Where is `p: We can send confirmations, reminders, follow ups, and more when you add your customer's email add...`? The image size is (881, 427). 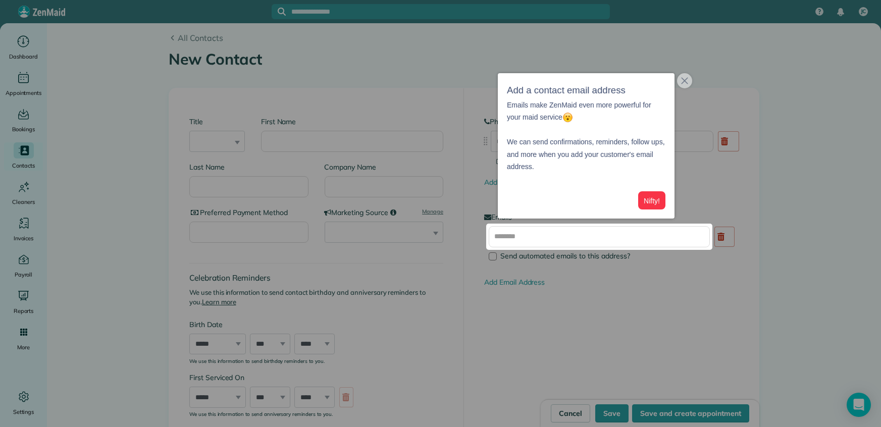
p: We can send confirmations, reminders, follow ups, and more when you add your customer's email add... is located at coordinates (586, 148).